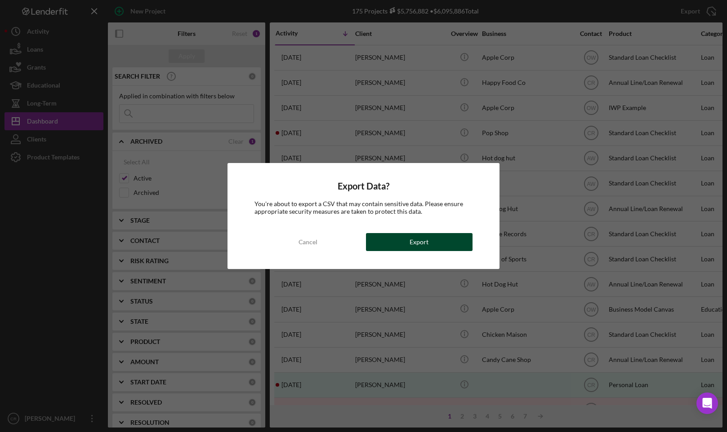 The image size is (727, 432). I want to click on button: Cancel, so click(308, 242).